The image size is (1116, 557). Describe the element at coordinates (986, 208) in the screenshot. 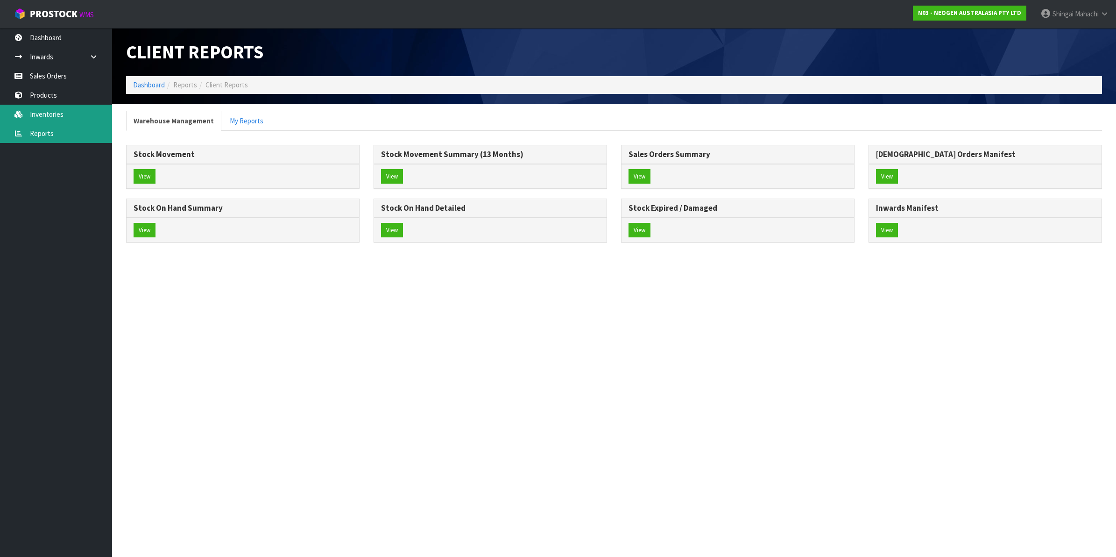

I see `h3: Inwards Manifest` at that location.